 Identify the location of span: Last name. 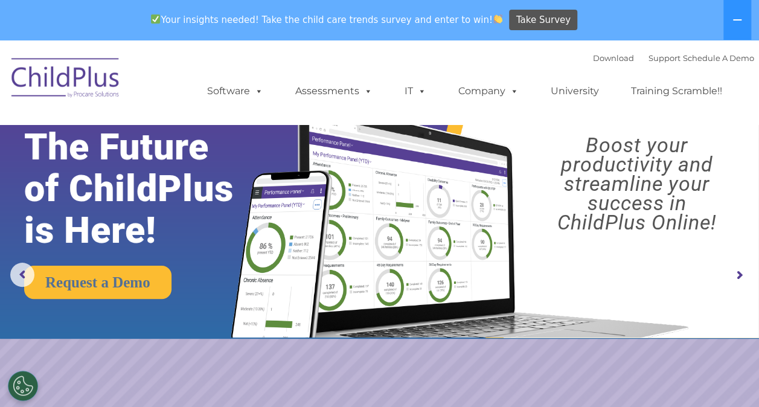
(186, 84).